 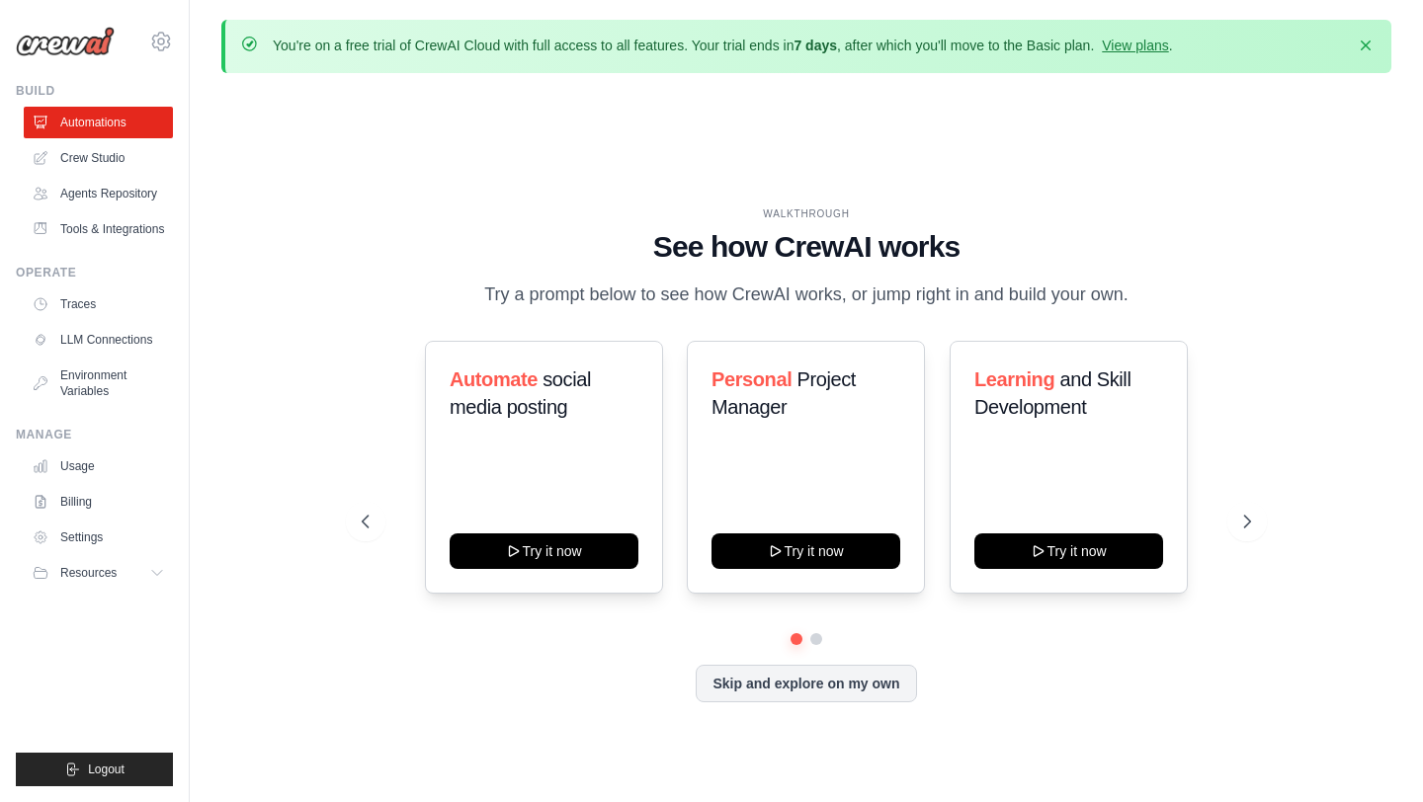 I want to click on a: View plans, so click(x=1134, y=45).